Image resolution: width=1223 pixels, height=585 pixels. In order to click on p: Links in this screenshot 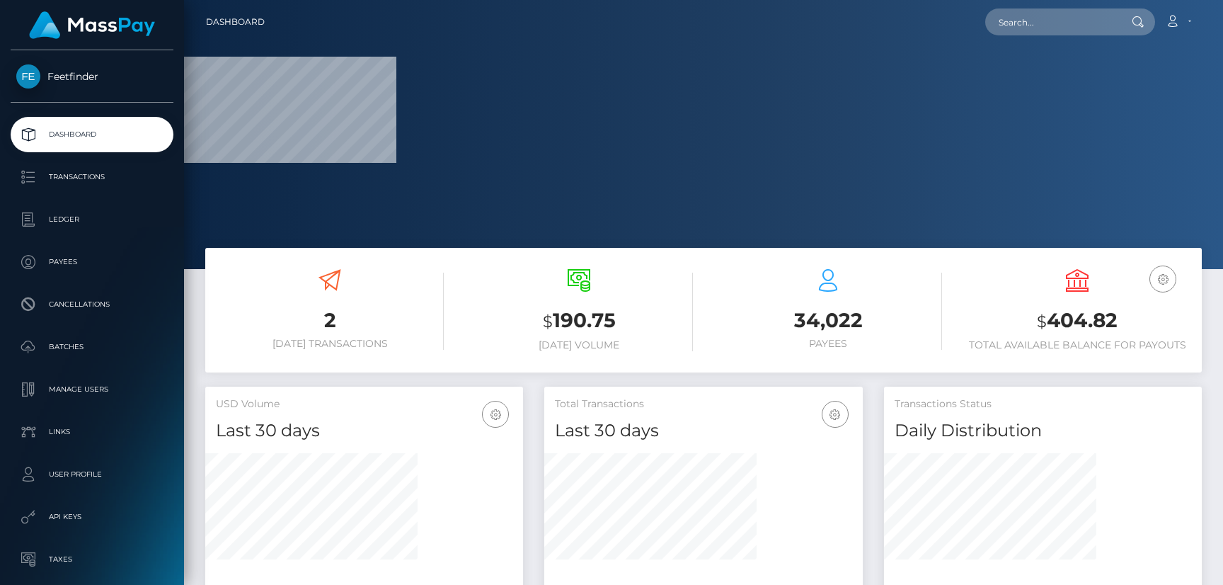, I will do `click(92, 432)`.